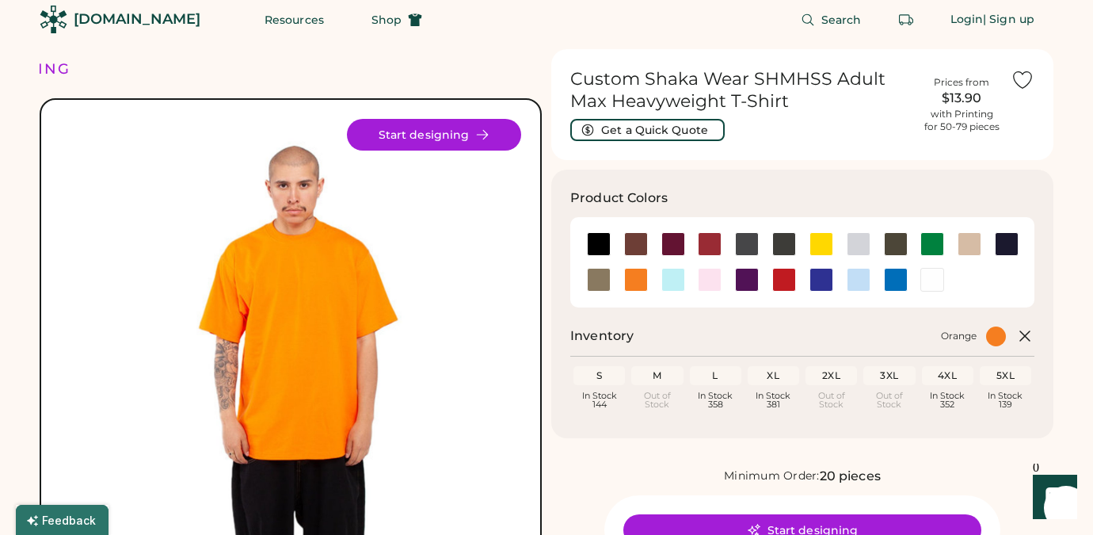  I want to click on button: Search, so click(831, 20).